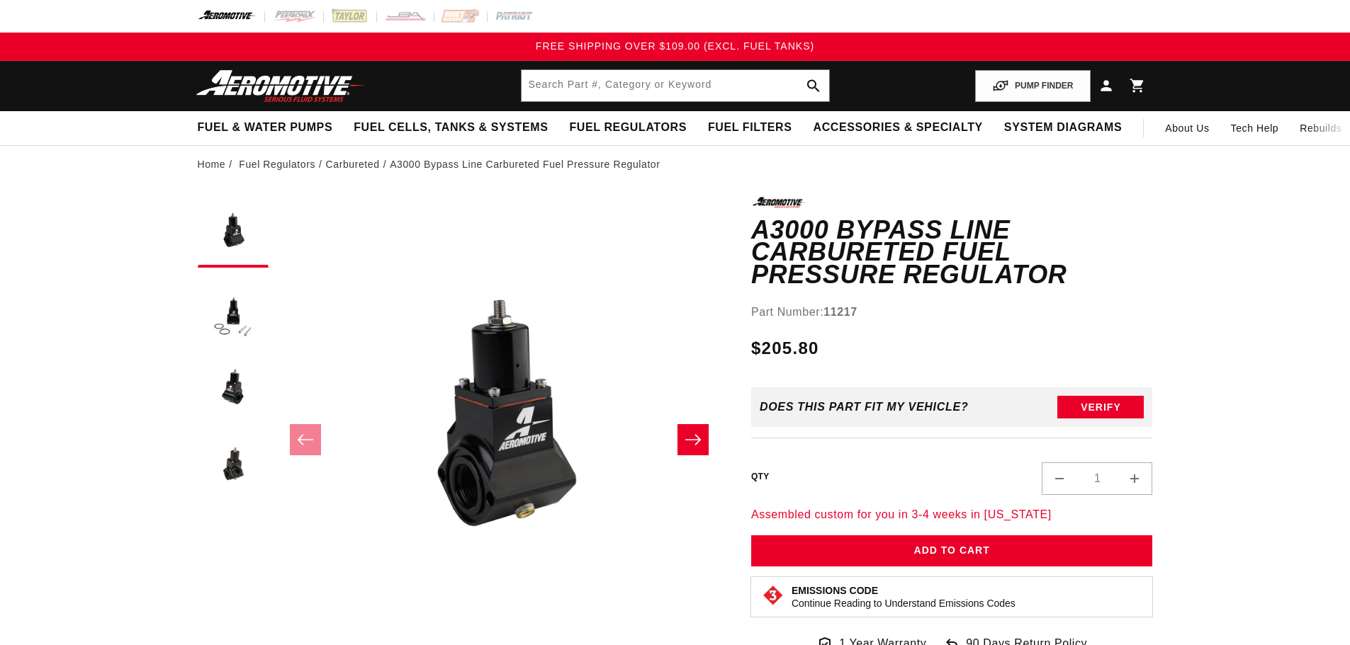 This screenshot has width=1350, height=645. I want to click on button: Load image 2 in gallery view, so click(233, 310).